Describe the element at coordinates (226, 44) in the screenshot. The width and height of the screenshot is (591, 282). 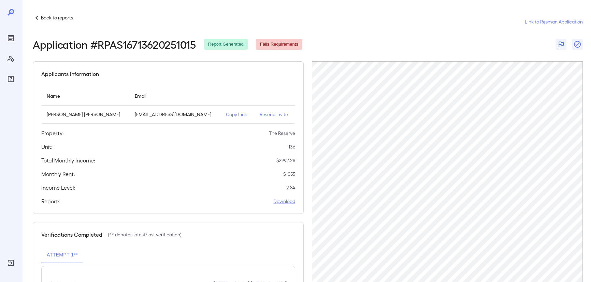
I see `span: Report Generated` at that location.